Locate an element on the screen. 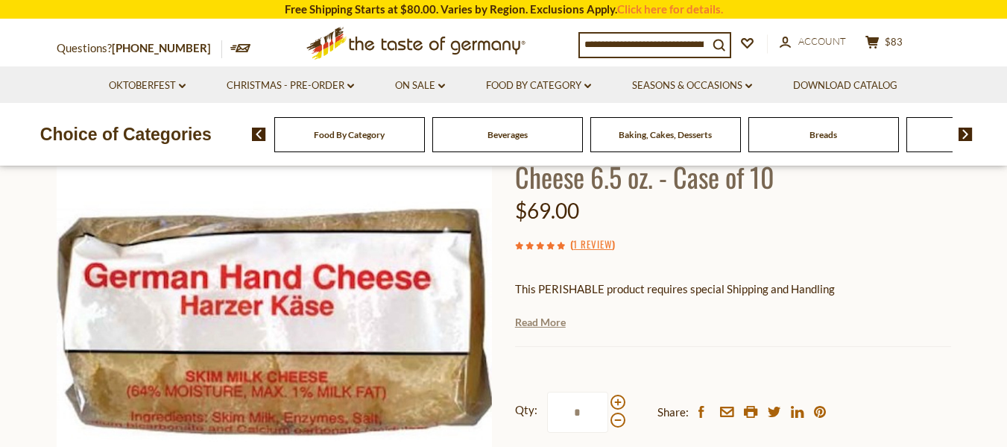 The image size is (1007, 447). img: previous arrow is located at coordinates (259, 134).